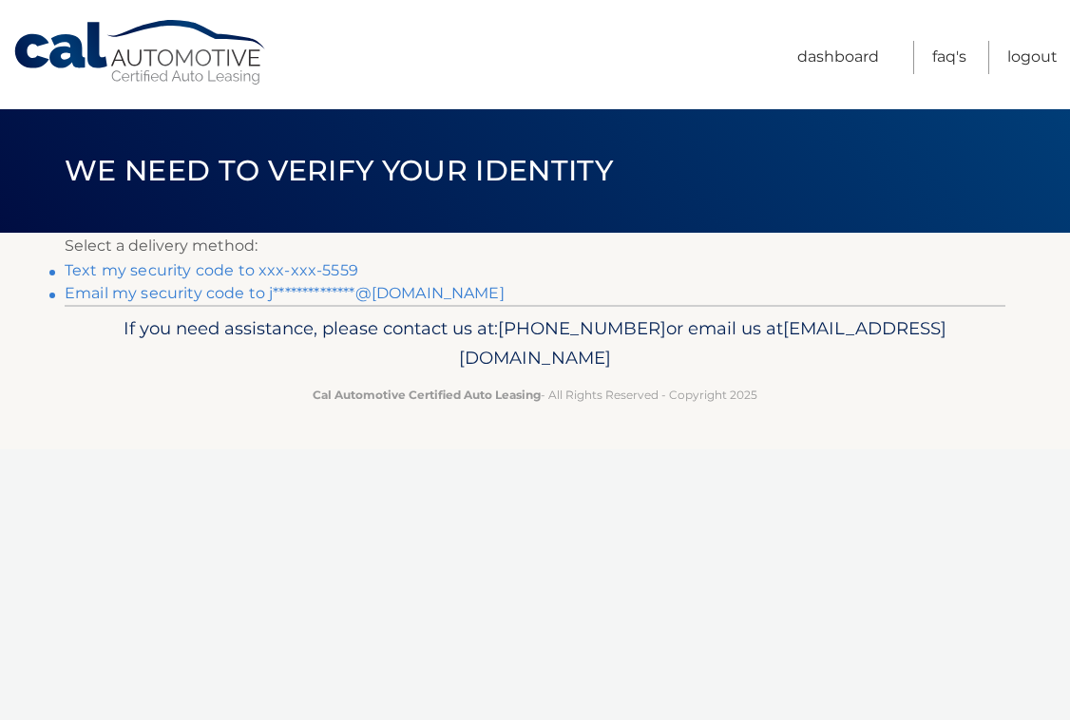  Describe the element at coordinates (535, 394) in the screenshot. I see `p: - All Rights Reserved - Copyright 2025` at that location.